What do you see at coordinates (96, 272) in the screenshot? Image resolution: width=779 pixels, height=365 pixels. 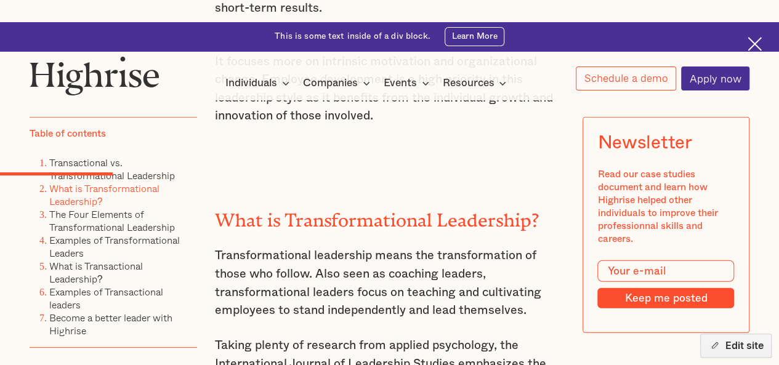 I see `a: What is Transactional Leadership?` at bounding box center [96, 272].